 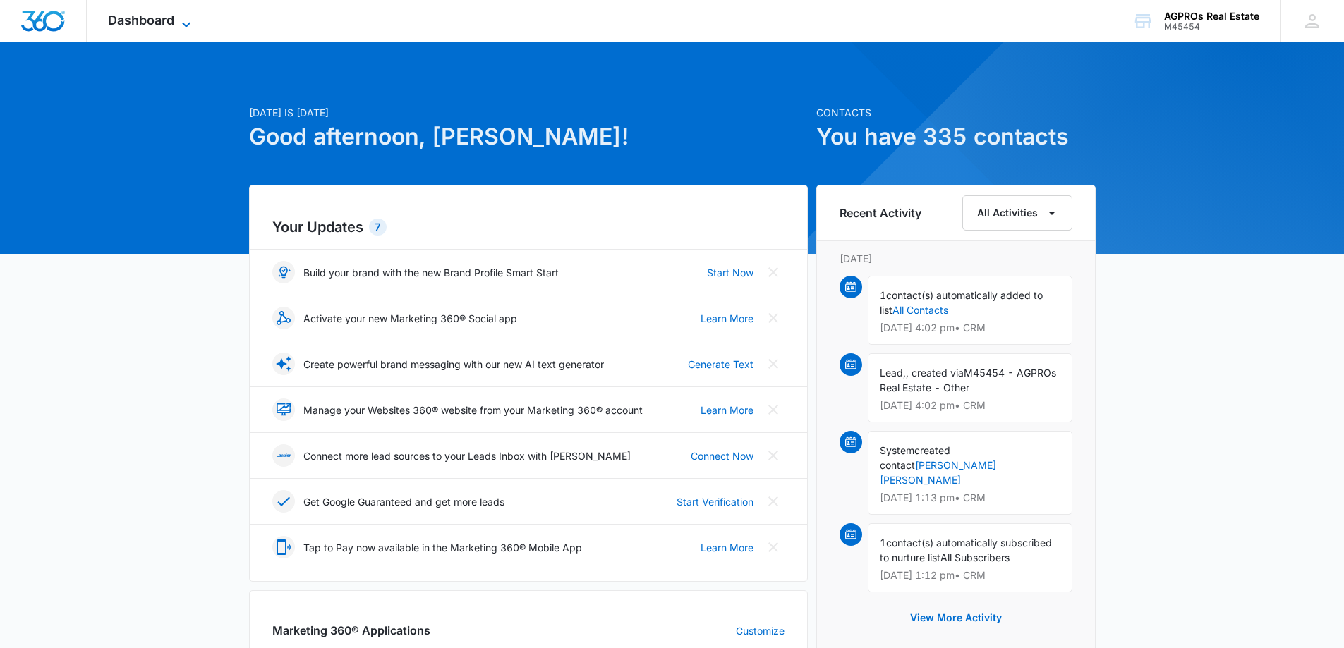 I want to click on div: account name, so click(x=1212, y=16).